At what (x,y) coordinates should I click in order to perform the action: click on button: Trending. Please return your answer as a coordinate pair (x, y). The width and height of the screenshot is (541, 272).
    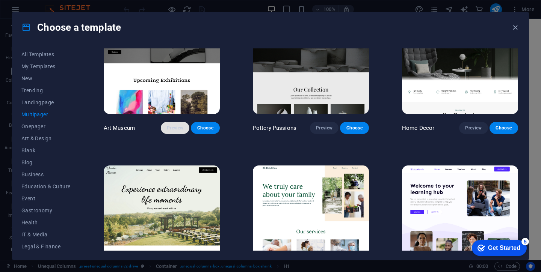
    Looking at the image, I should click on (46, 91).